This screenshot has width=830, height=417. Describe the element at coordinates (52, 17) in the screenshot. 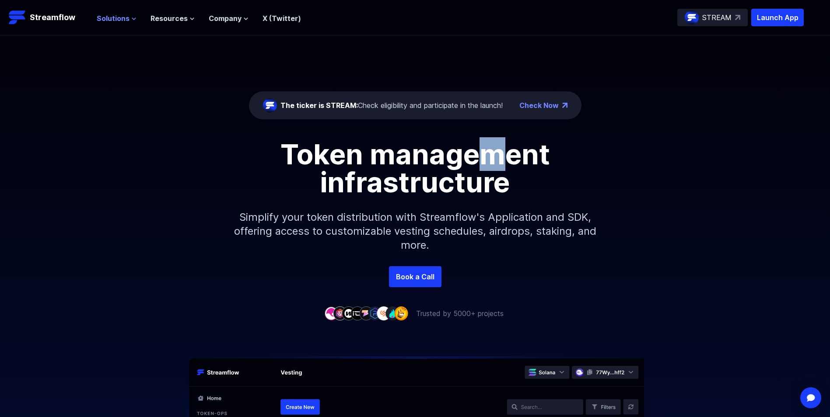

I see `p: Streamflow` at that location.